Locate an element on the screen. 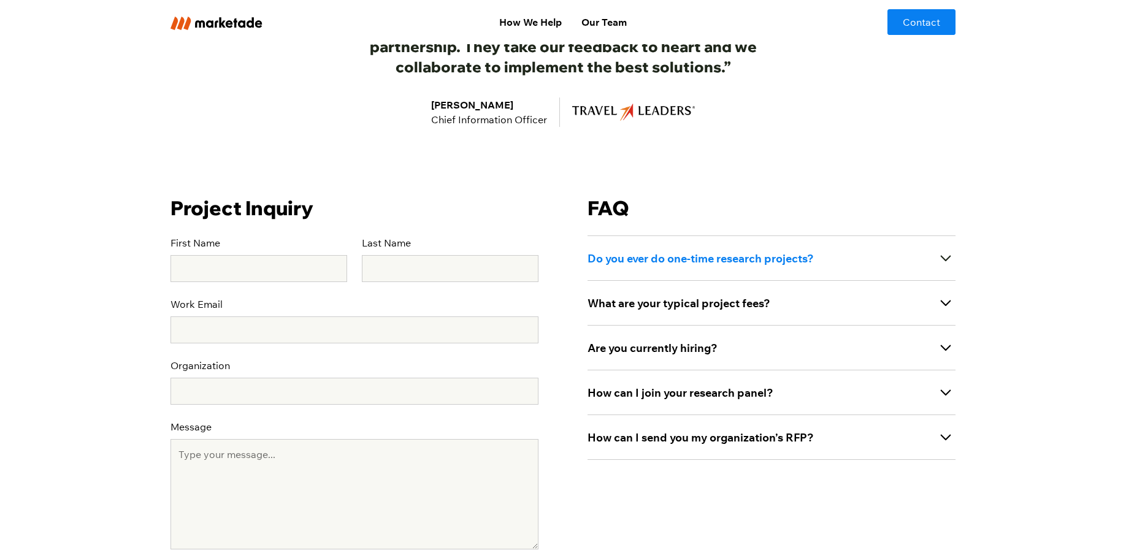 This screenshot has height=550, width=1126. h4: FAQ is located at coordinates (772, 209).